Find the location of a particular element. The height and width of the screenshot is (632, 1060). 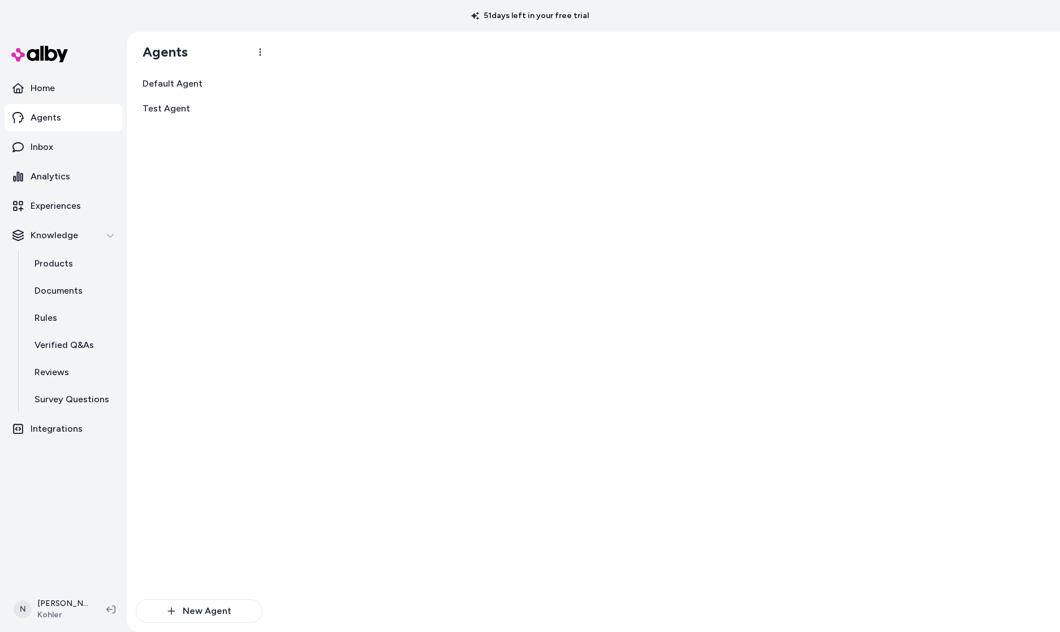

a: Home is located at coordinates (63, 88).